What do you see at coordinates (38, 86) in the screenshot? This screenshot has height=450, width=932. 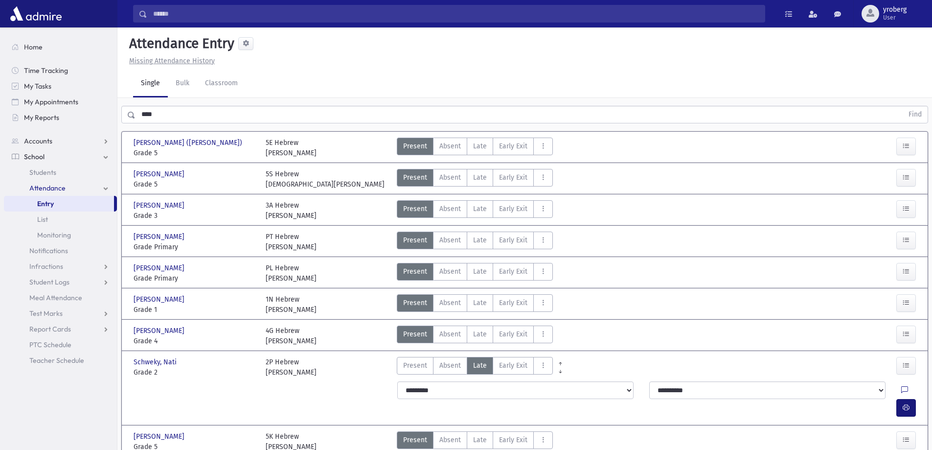 I see `span: My Tasks` at bounding box center [38, 86].